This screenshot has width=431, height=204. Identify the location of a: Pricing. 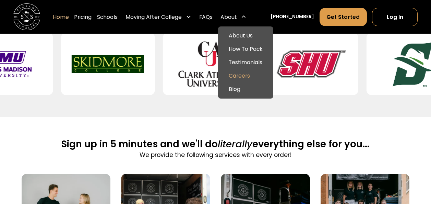
(83, 16).